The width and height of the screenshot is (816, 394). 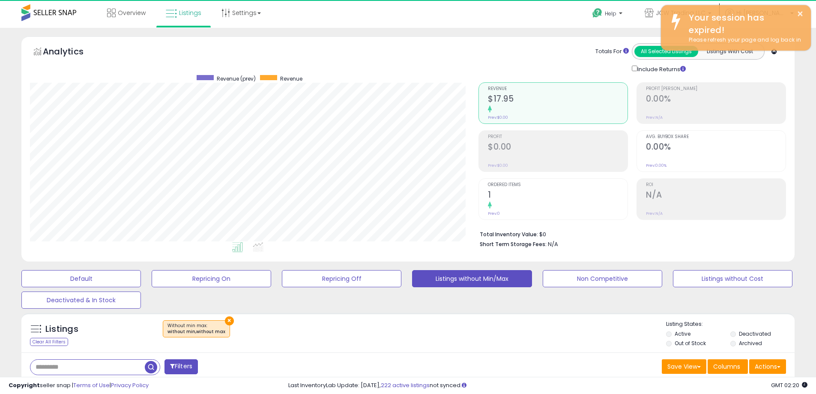 I want to click on div: Clear All Filters, so click(x=49, y=341).